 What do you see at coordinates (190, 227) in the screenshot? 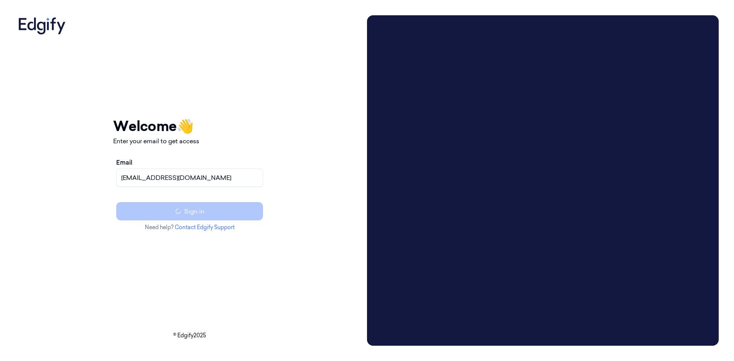
I see `p: Need help?` at bounding box center [190, 227].